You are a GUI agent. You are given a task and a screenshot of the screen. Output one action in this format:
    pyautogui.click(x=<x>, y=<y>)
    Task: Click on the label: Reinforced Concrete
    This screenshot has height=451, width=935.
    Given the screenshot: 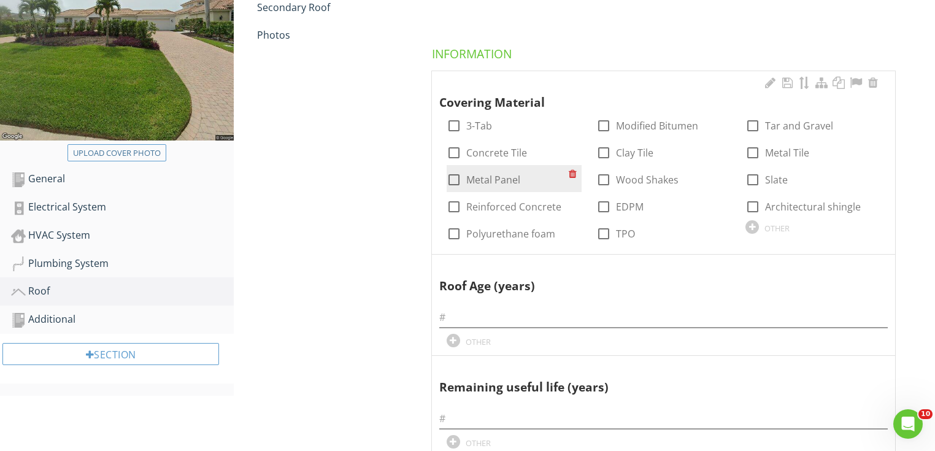 What is the action you would take?
    pyautogui.click(x=514, y=207)
    